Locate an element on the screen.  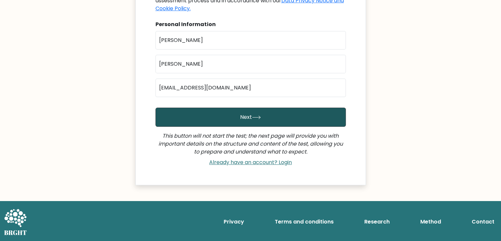
a: Already have an account? Login is located at coordinates (251, 162).